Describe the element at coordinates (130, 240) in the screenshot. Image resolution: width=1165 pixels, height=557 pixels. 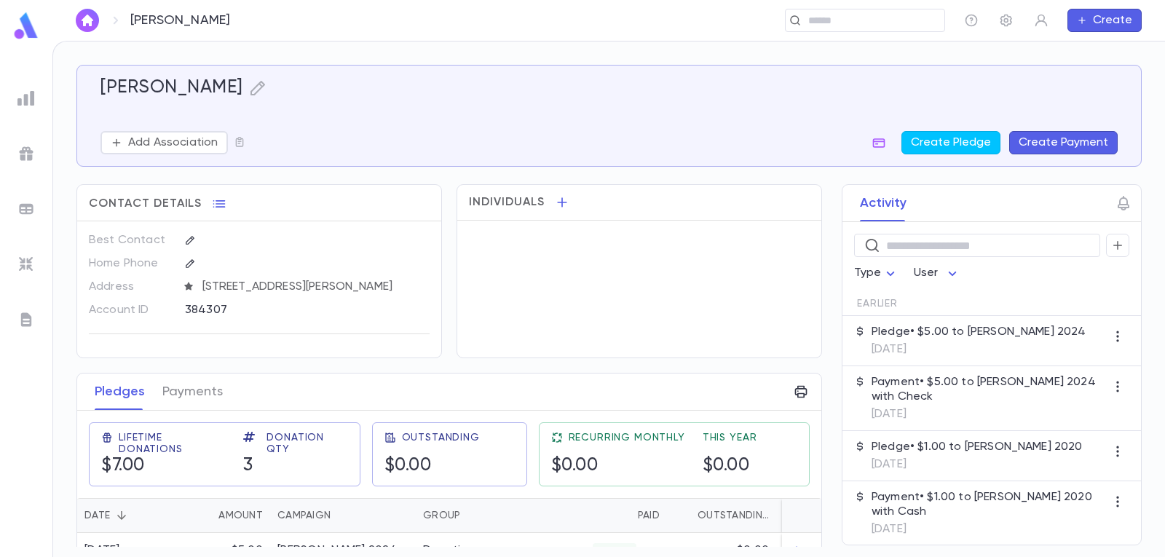
I see `p: Best Contact` at that location.